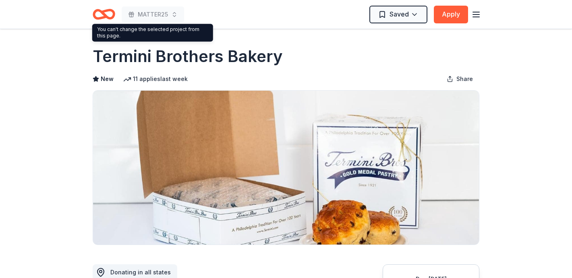  What do you see at coordinates (465, 79) in the screenshot?
I see `span: Share` at bounding box center [465, 79].